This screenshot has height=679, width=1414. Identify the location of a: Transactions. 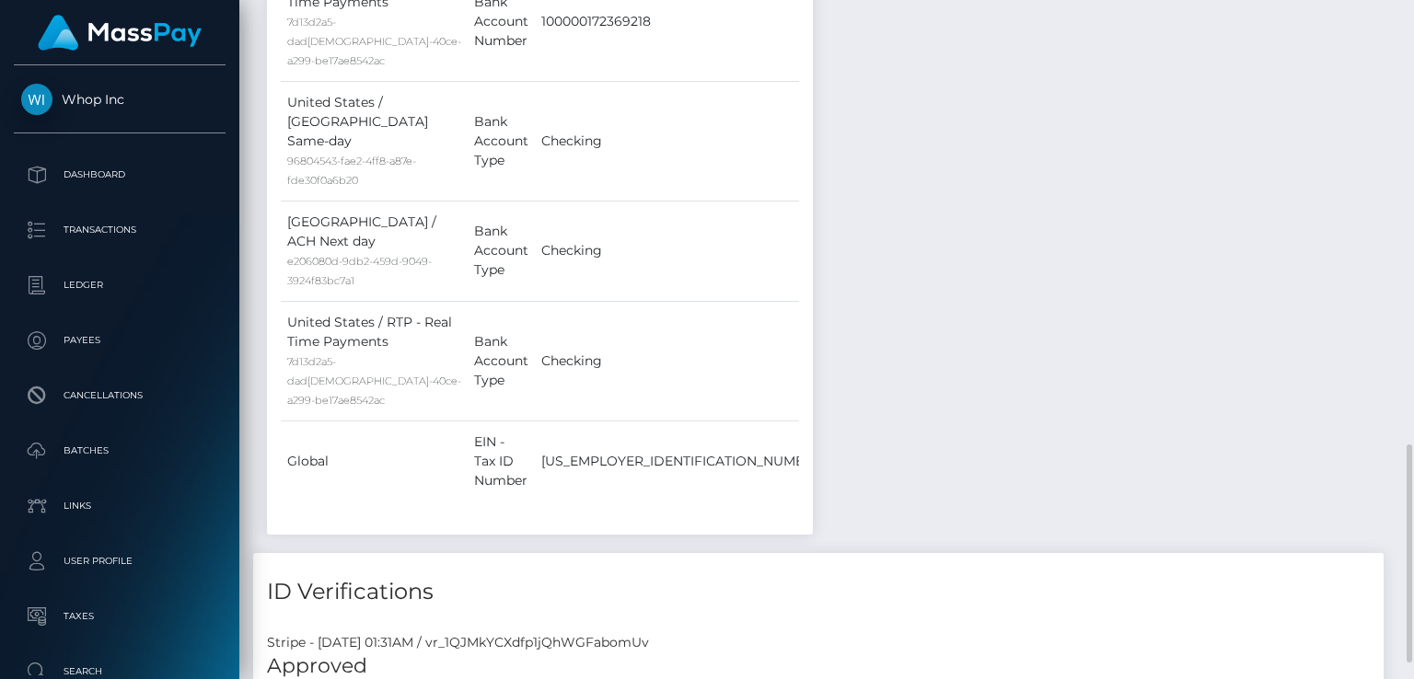
(120, 230).